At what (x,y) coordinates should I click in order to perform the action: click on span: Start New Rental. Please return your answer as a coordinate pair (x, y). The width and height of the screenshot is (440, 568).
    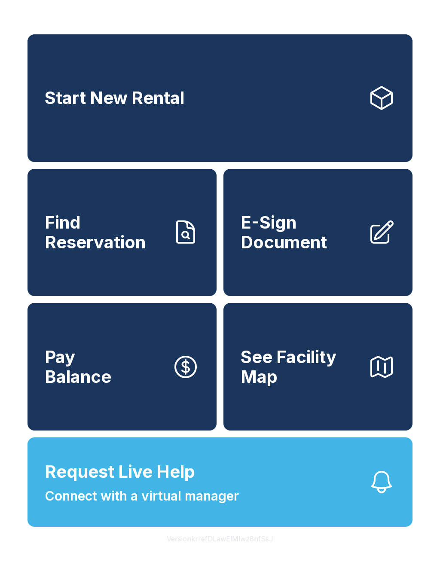
    Looking at the image, I should click on (114, 98).